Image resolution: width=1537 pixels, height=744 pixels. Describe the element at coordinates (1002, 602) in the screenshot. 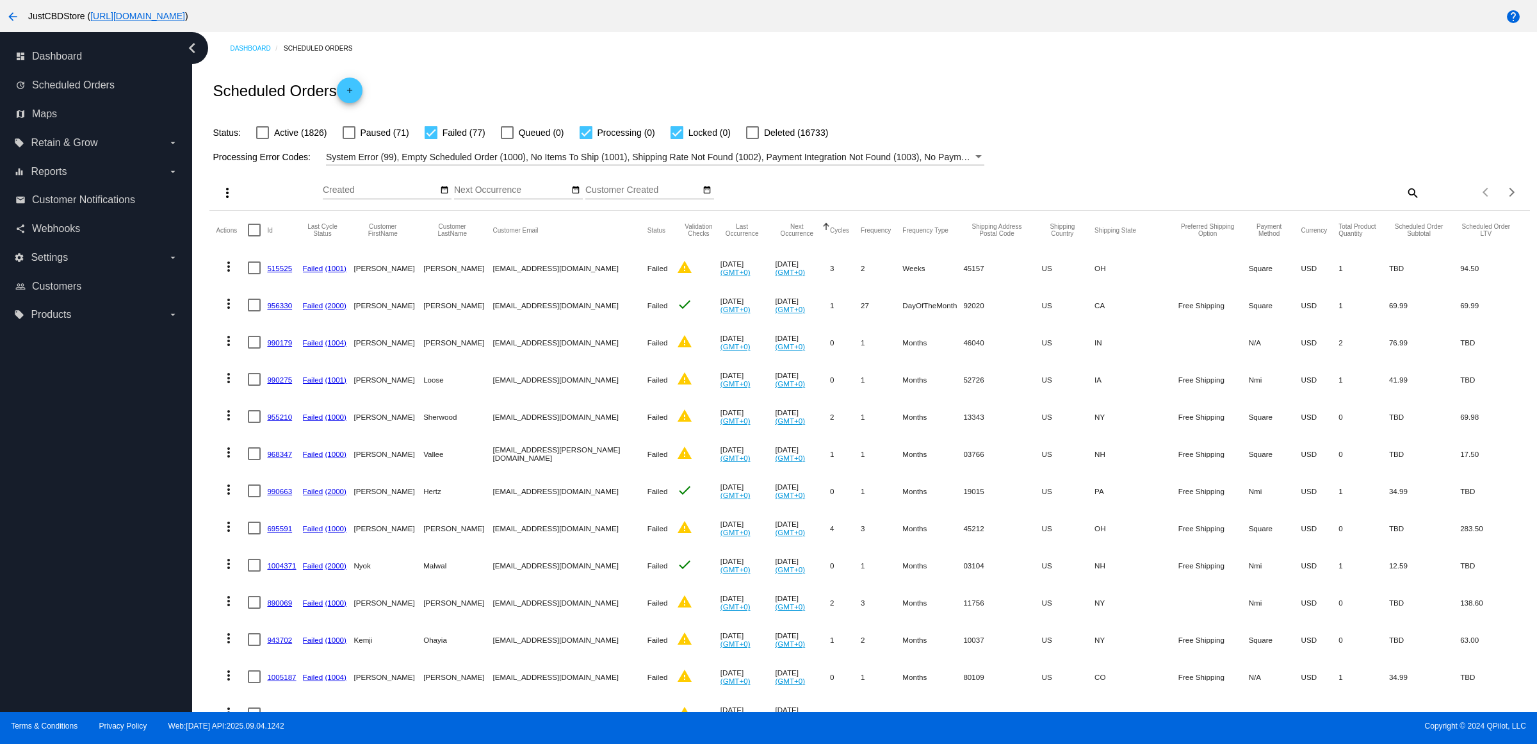

I see `mat-cell: 11756` at that location.